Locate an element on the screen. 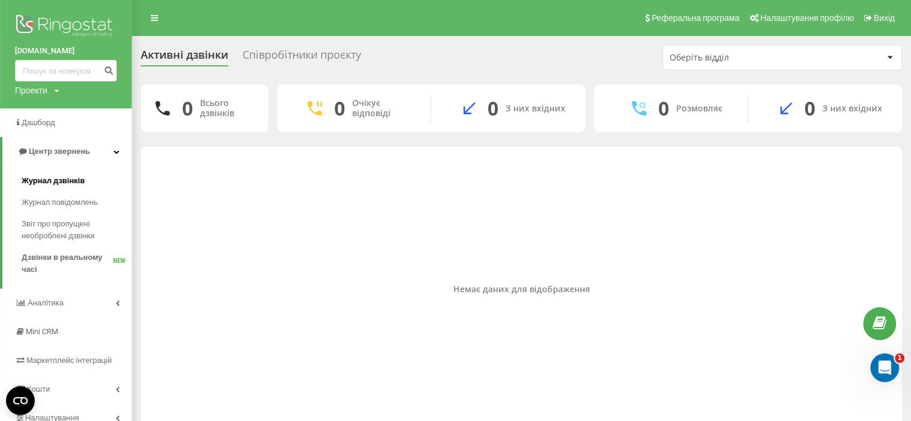  span: Налаштування профілю is located at coordinates (807, 18).